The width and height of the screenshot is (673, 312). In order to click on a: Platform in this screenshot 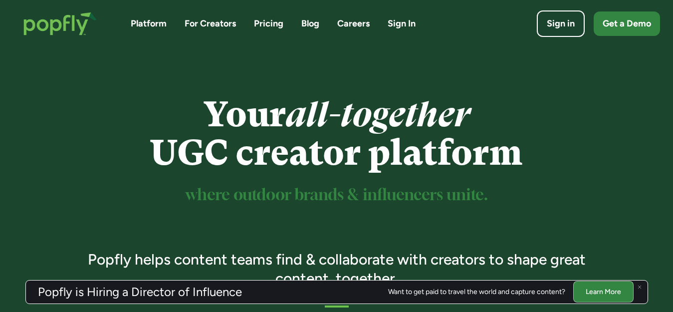, I will do `click(149, 23)`.